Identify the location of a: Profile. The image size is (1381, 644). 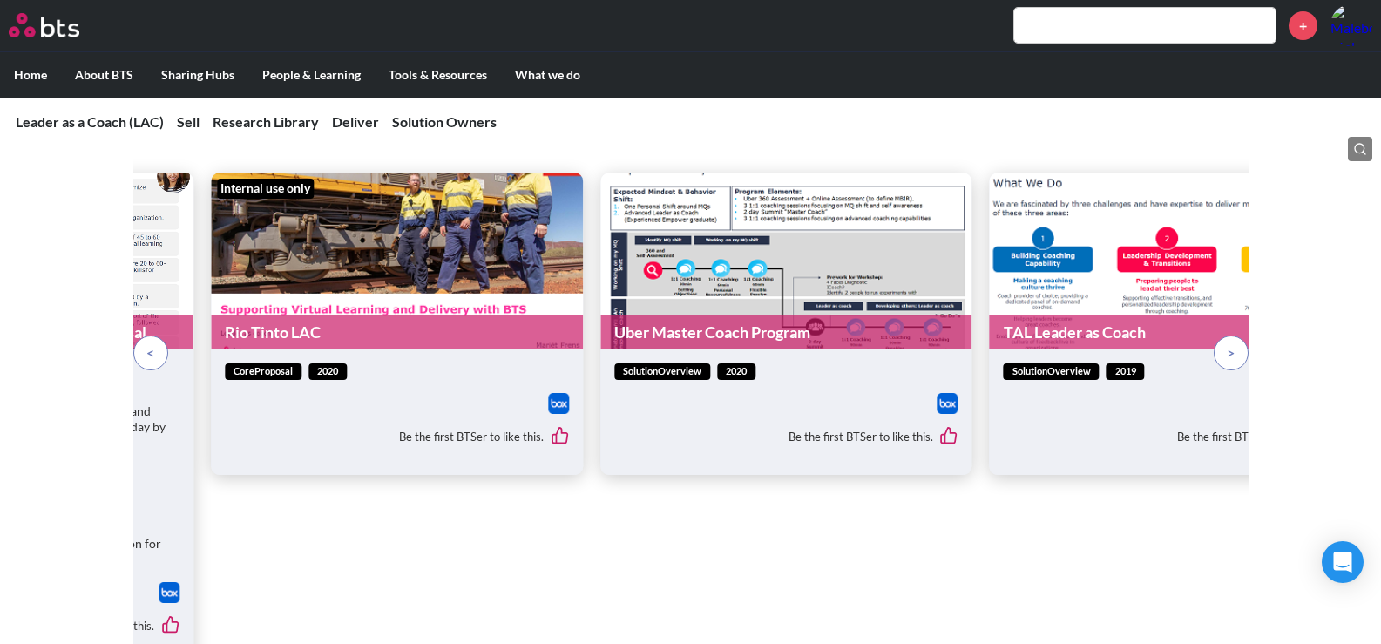
(1351, 25).